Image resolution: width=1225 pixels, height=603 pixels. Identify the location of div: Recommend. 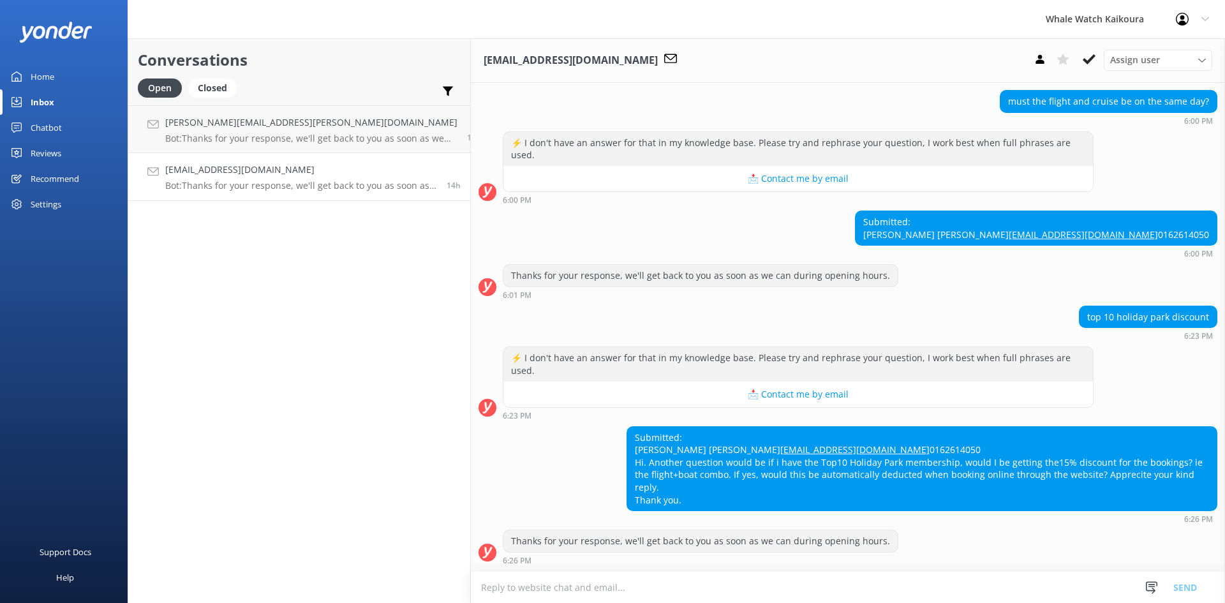
(55, 179).